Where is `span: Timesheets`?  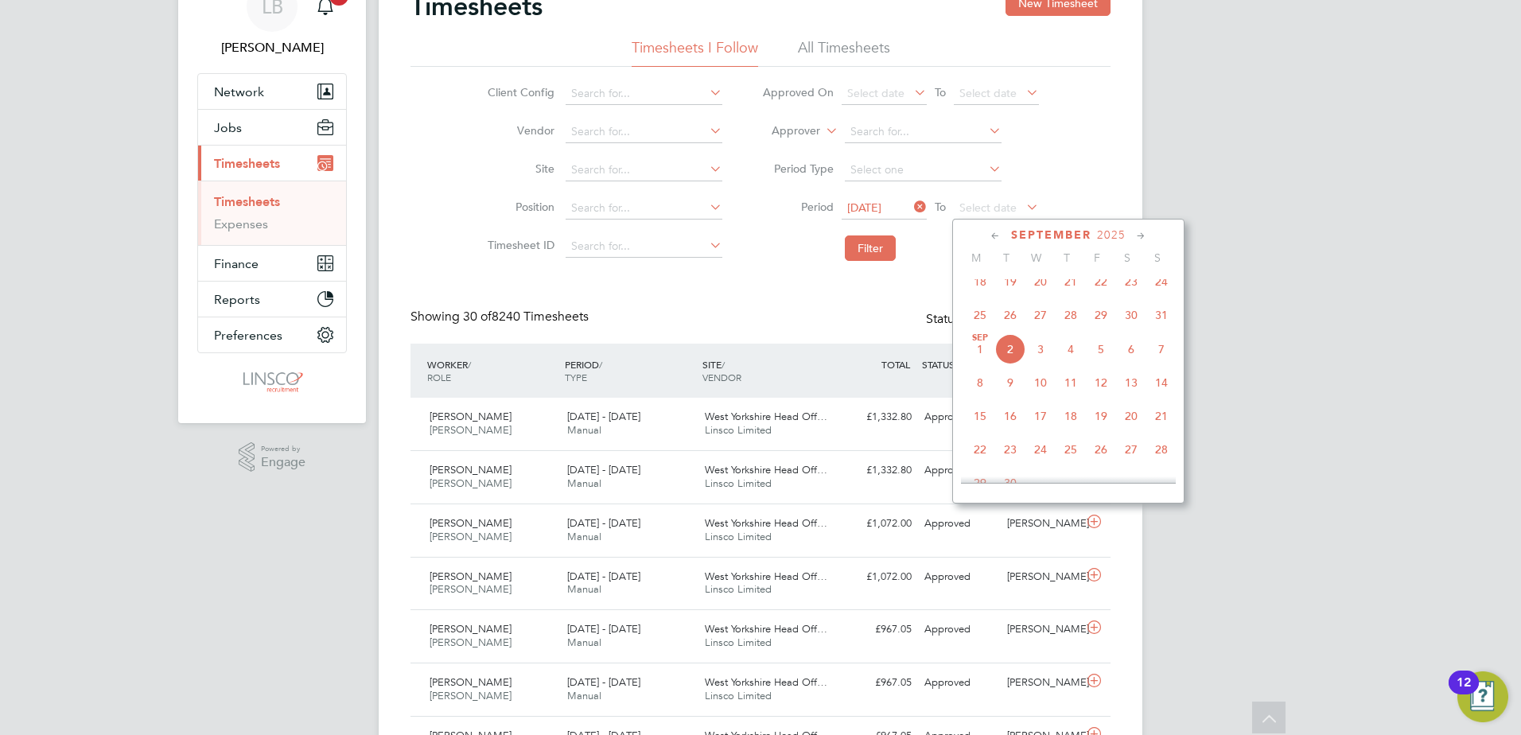 span: Timesheets is located at coordinates (247, 163).